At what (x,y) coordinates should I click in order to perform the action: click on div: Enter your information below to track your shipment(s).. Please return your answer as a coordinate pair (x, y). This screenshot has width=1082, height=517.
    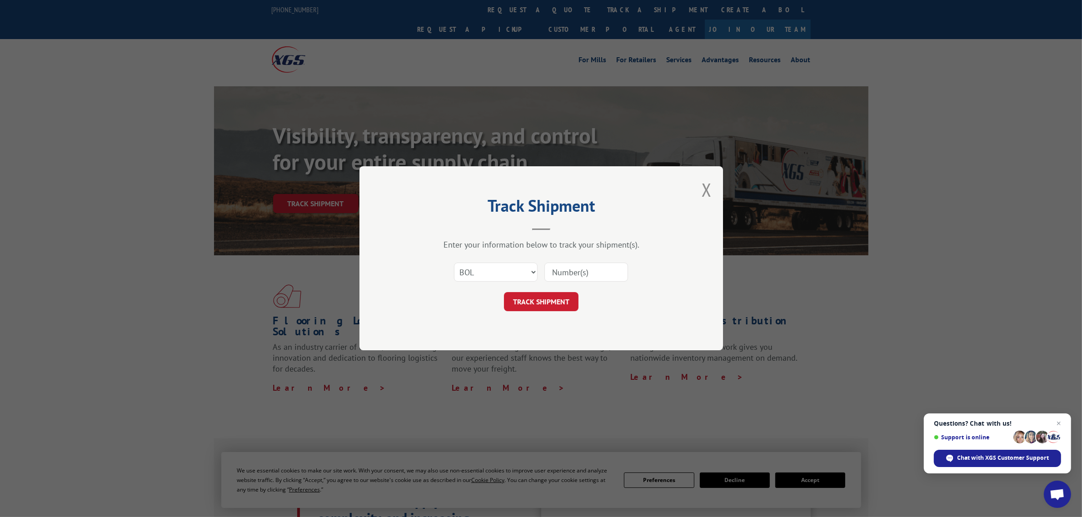
    Looking at the image, I should click on (541, 245).